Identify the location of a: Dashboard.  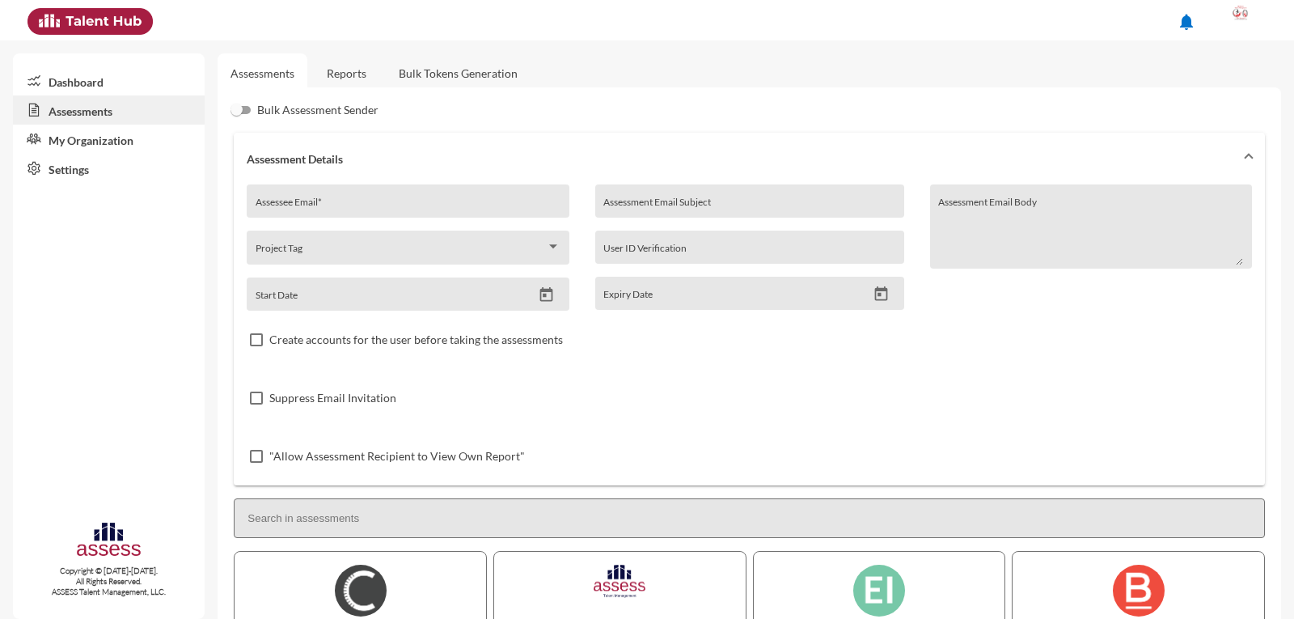
(108, 81).